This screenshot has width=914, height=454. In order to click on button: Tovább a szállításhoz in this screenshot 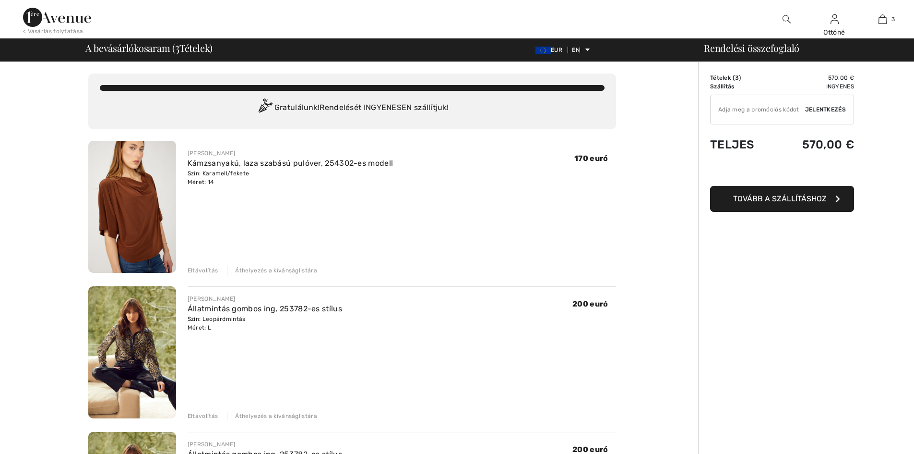, I will do `click(782, 199)`.